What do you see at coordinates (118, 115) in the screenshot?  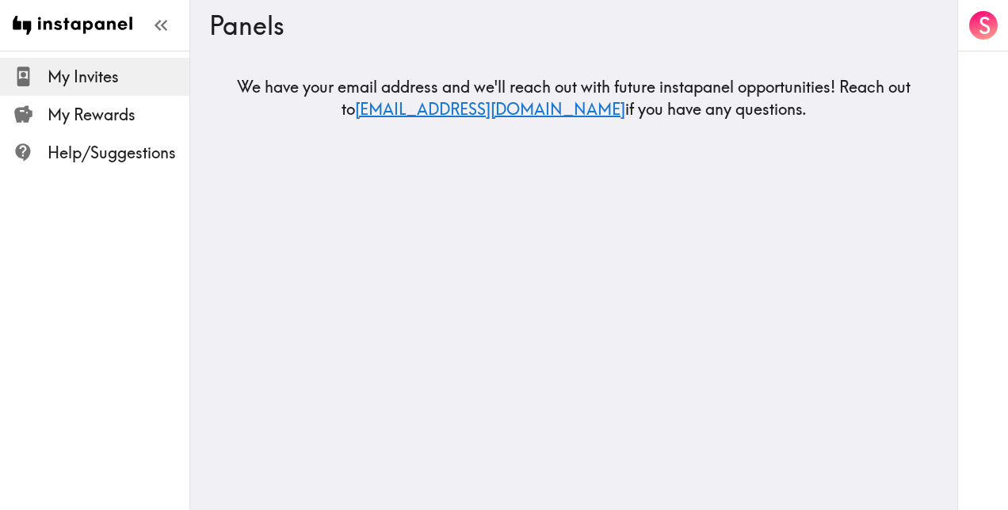 I see `span: My Rewards` at bounding box center [118, 115].